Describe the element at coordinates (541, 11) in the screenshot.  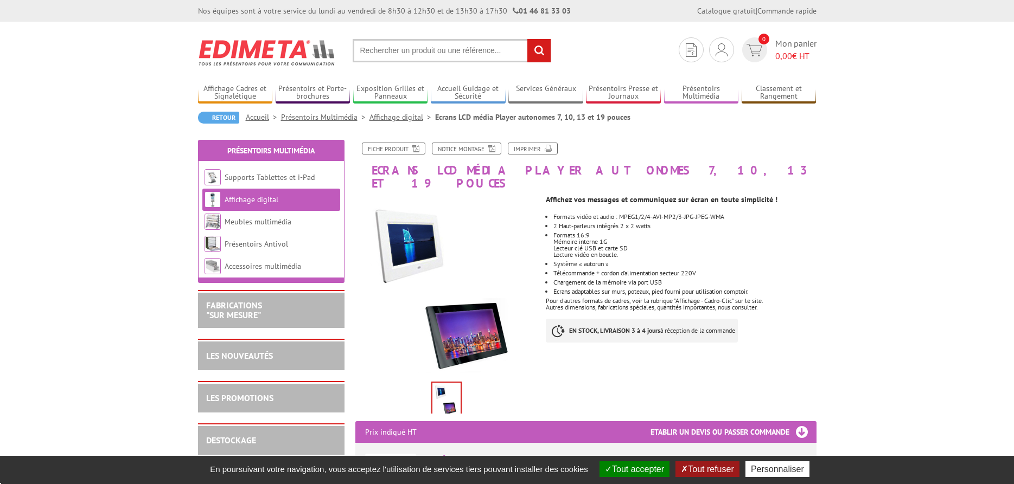
I see `strong: 01 46 81 33 03` at that location.